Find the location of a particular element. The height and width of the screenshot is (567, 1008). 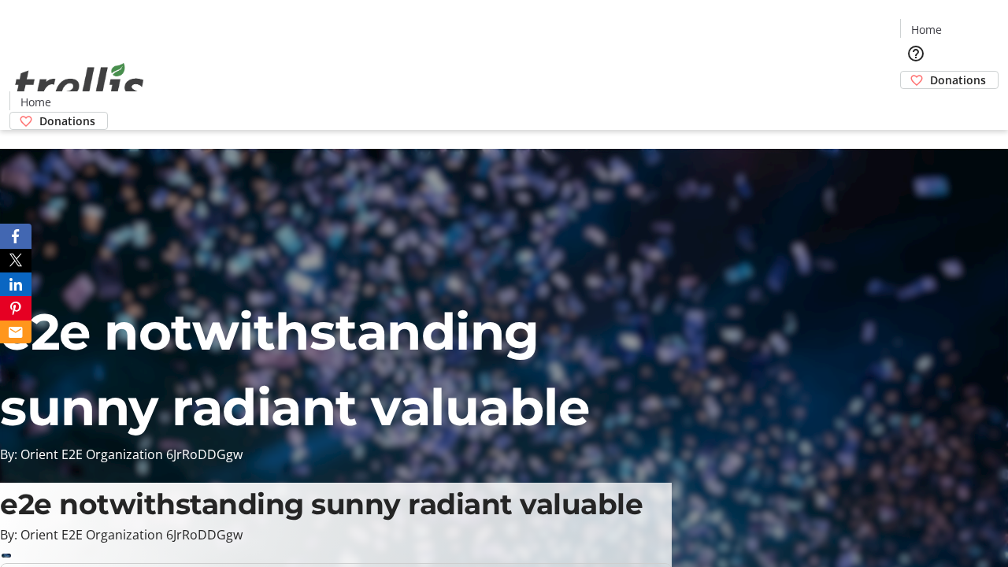

img: Orient E2E Organization 6JrRoDDGgw's Logo is located at coordinates (80, 85).